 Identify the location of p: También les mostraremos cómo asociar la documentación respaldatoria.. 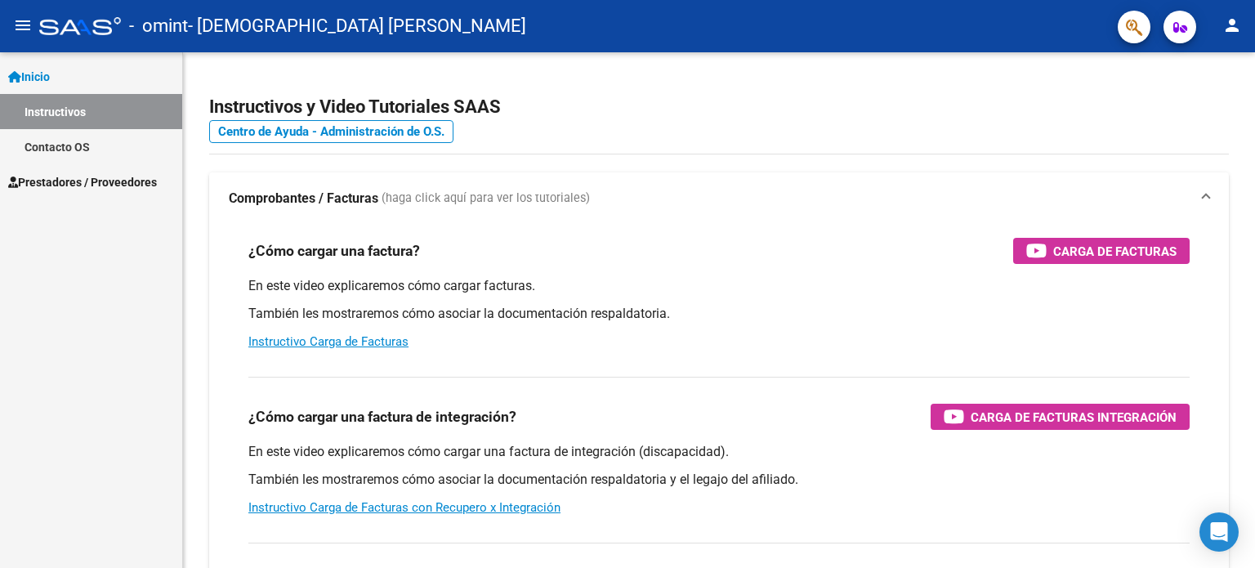
(719, 314).